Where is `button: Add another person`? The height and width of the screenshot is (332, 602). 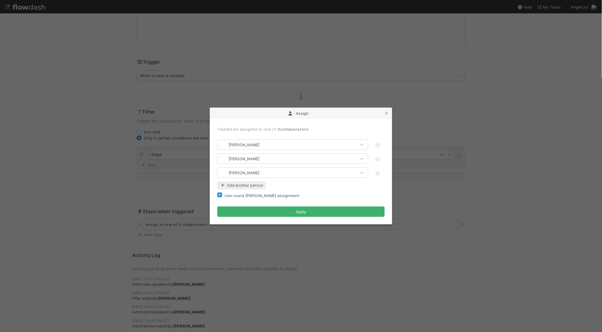
button: Add another person is located at coordinates (241, 185).